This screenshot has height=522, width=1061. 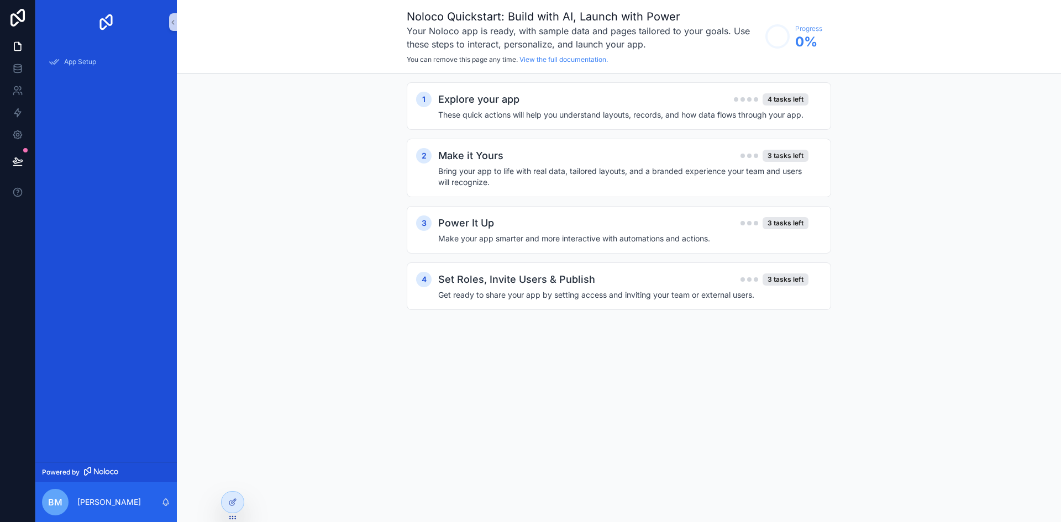 I want to click on h3: Your Noloco app is ready, with sample data and pages tailored to your goals. Use these steps to i..., so click(x=583, y=38).